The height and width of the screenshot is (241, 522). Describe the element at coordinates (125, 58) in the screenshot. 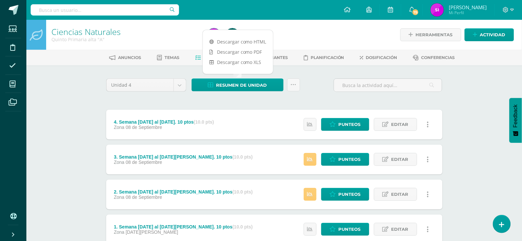

I see `a: Anuncios` at that location.